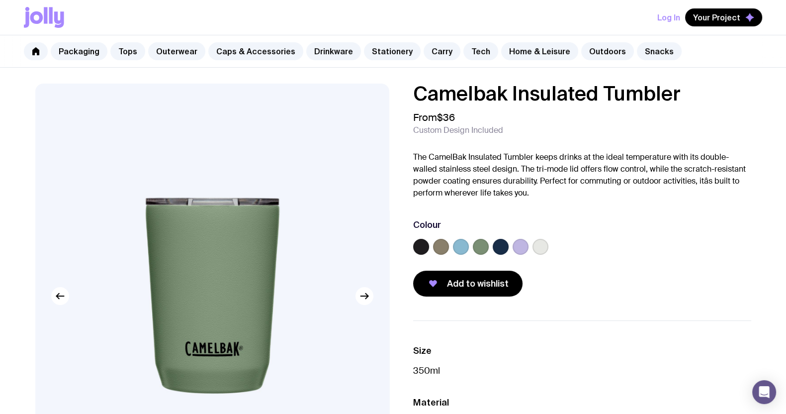  What do you see at coordinates (446, 117) in the screenshot?
I see `span: $36` at bounding box center [446, 117].